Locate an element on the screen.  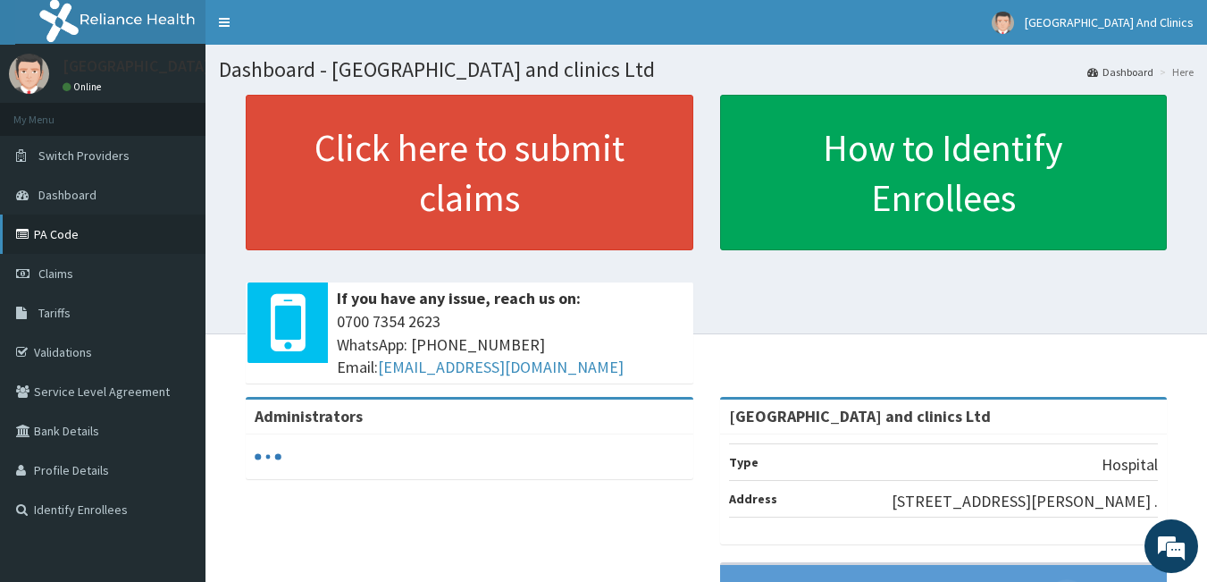
svg: audio-loading is located at coordinates (268, 457).